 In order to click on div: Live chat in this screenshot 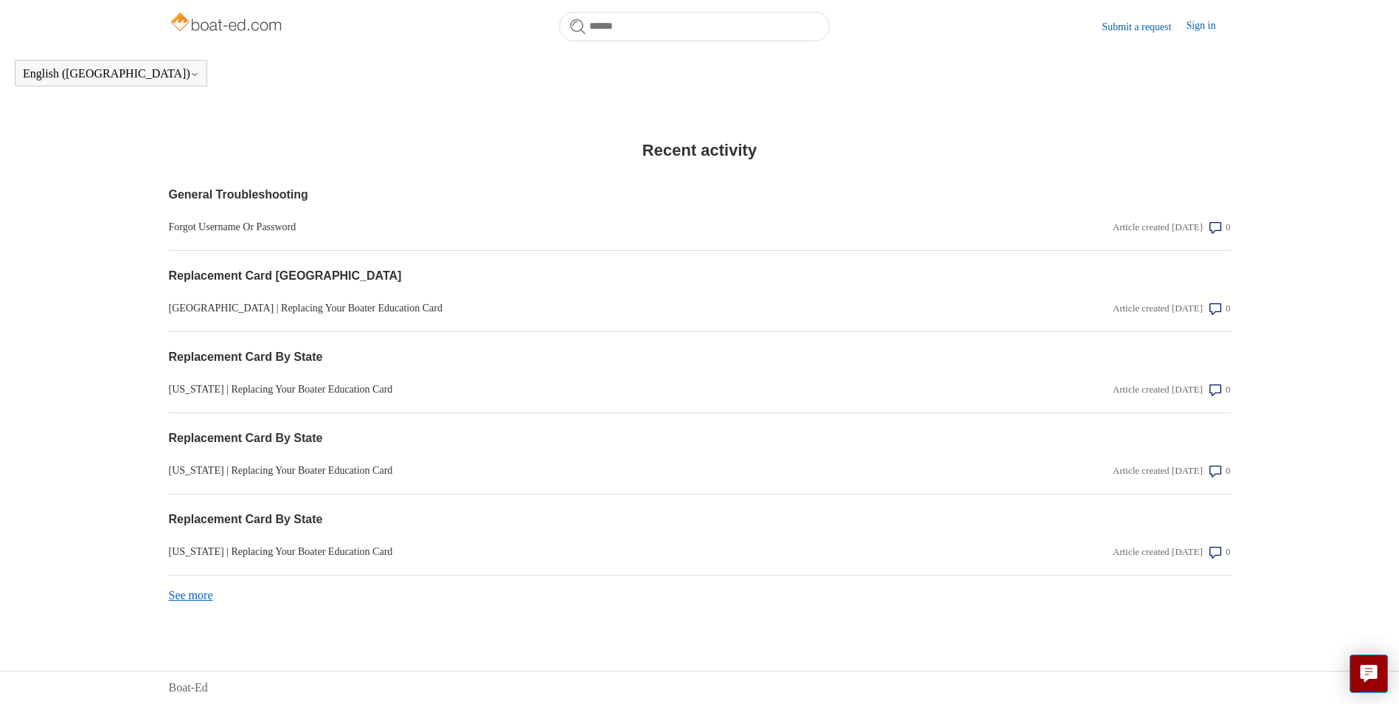, I will do `click(1369, 673)`.